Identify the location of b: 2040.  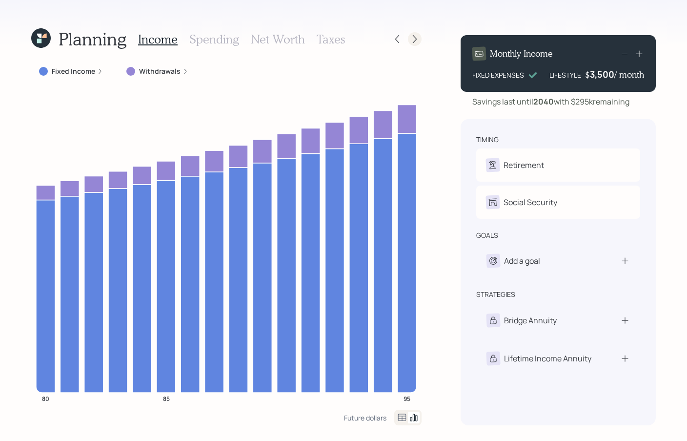
(544, 101).